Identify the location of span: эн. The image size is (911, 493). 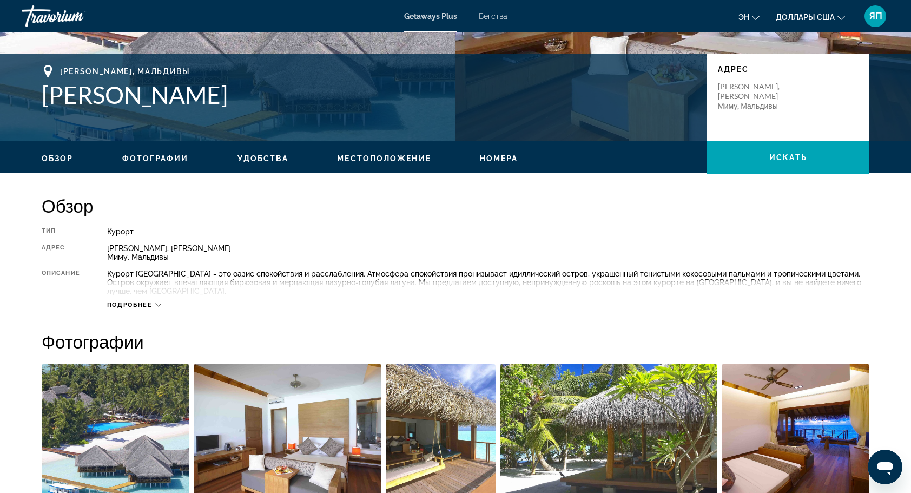
(744, 17).